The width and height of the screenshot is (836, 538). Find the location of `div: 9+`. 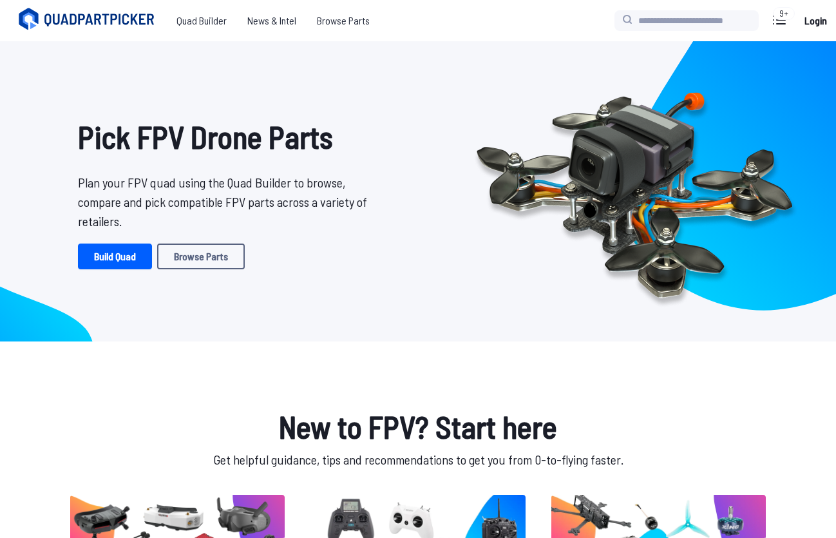

div: 9+ is located at coordinates (784, 14).